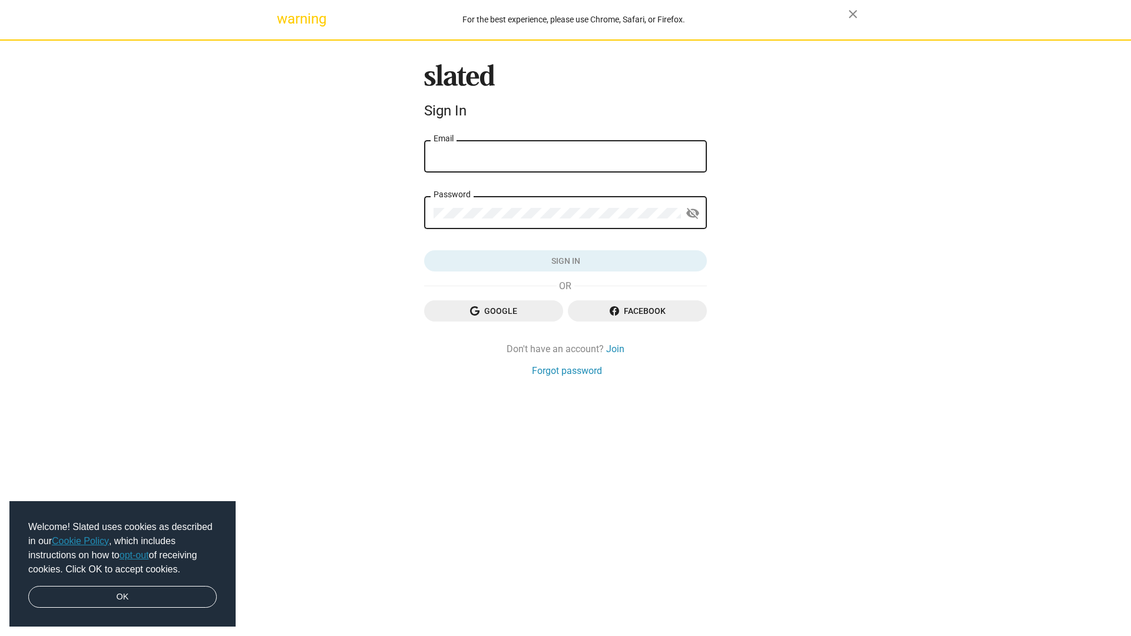 The height and width of the screenshot is (636, 1131). I want to click on button: Show password, so click(692, 214).